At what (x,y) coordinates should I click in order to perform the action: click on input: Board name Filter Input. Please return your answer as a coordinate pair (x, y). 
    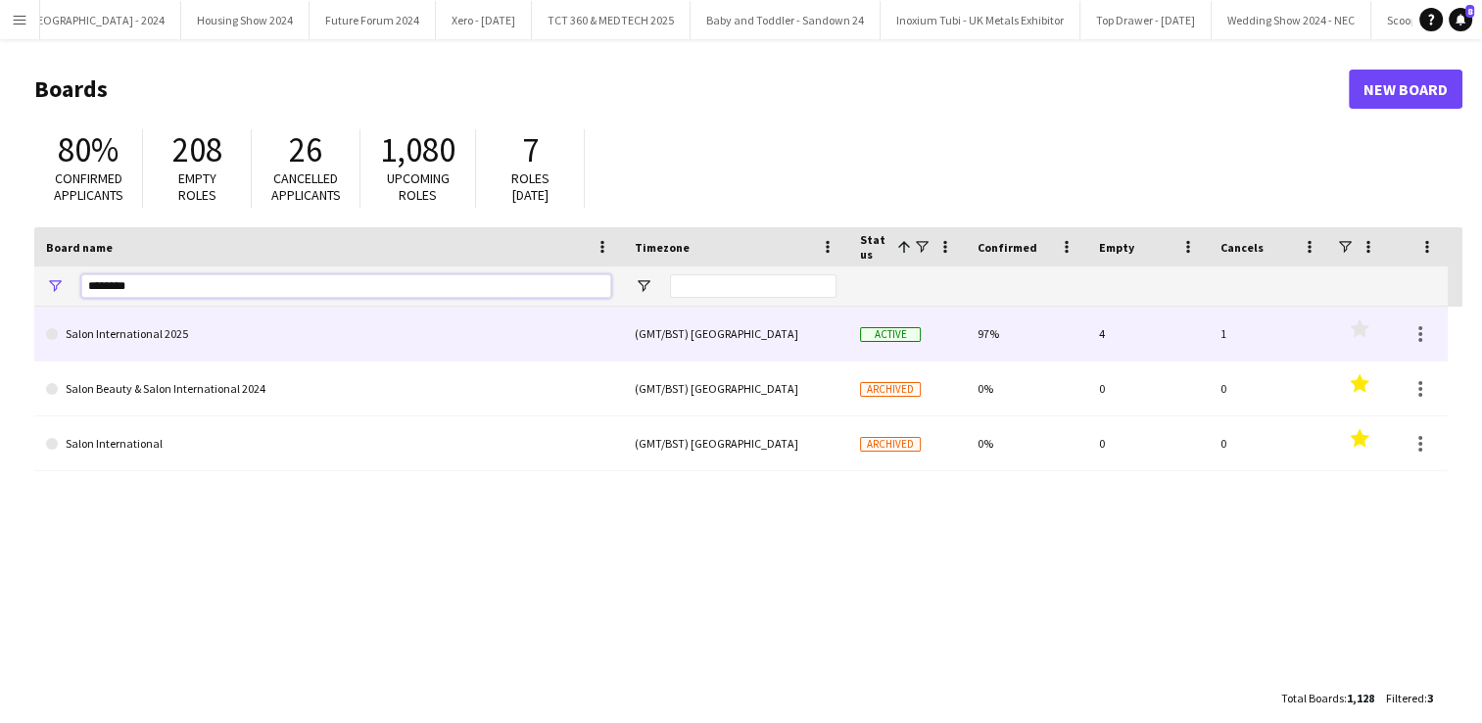
    Looking at the image, I should click on (346, 286).